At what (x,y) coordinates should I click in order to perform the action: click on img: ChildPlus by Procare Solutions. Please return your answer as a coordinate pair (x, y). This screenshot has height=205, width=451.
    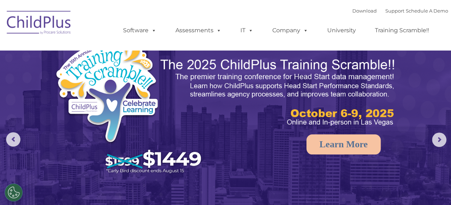
    Looking at the image, I should click on (39, 24).